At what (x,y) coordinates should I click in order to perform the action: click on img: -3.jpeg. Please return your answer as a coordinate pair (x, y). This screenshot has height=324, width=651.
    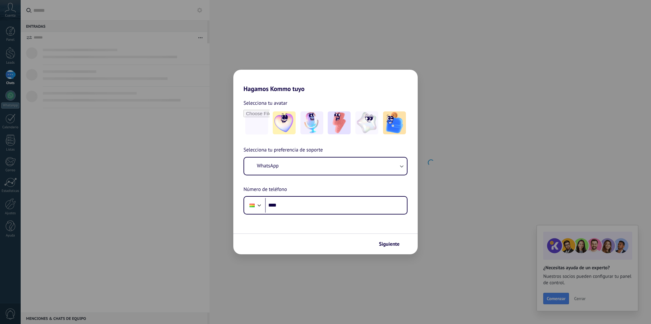
    Looking at the image, I should click on (339, 123).